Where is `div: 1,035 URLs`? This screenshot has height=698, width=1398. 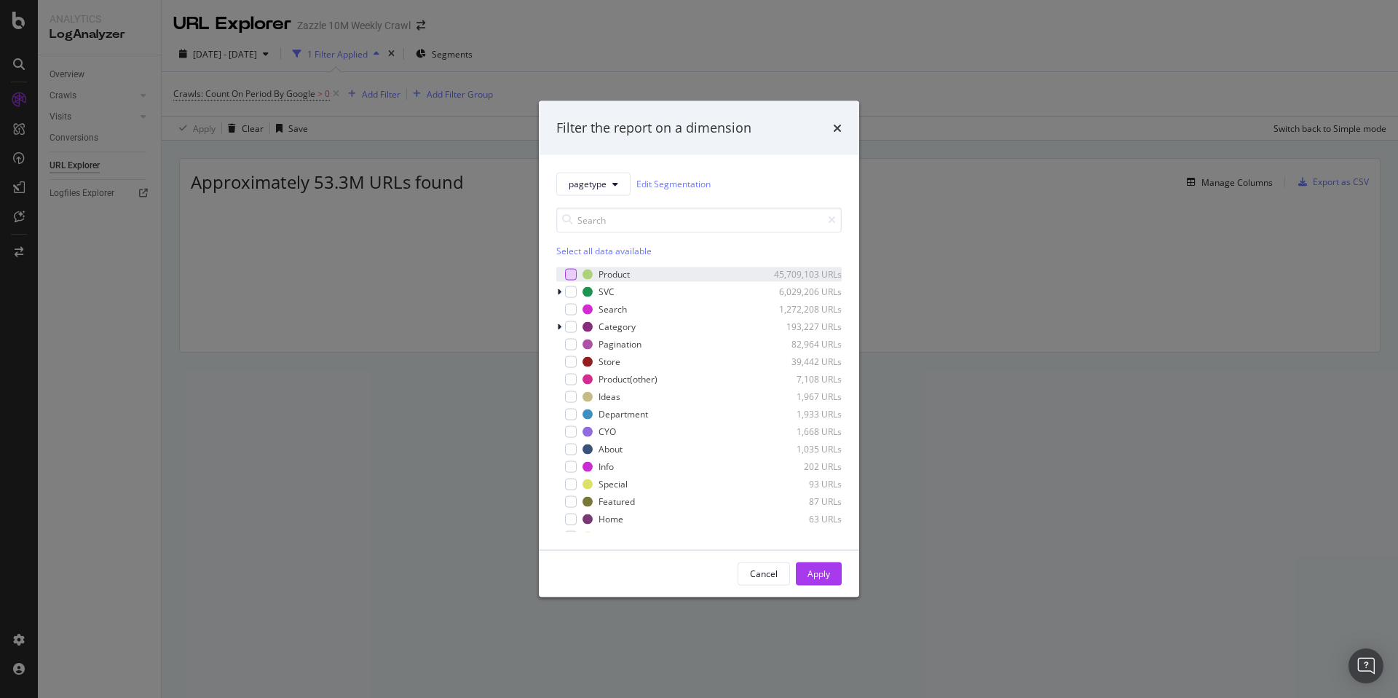 div: 1,035 URLs is located at coordinates (806, 449).